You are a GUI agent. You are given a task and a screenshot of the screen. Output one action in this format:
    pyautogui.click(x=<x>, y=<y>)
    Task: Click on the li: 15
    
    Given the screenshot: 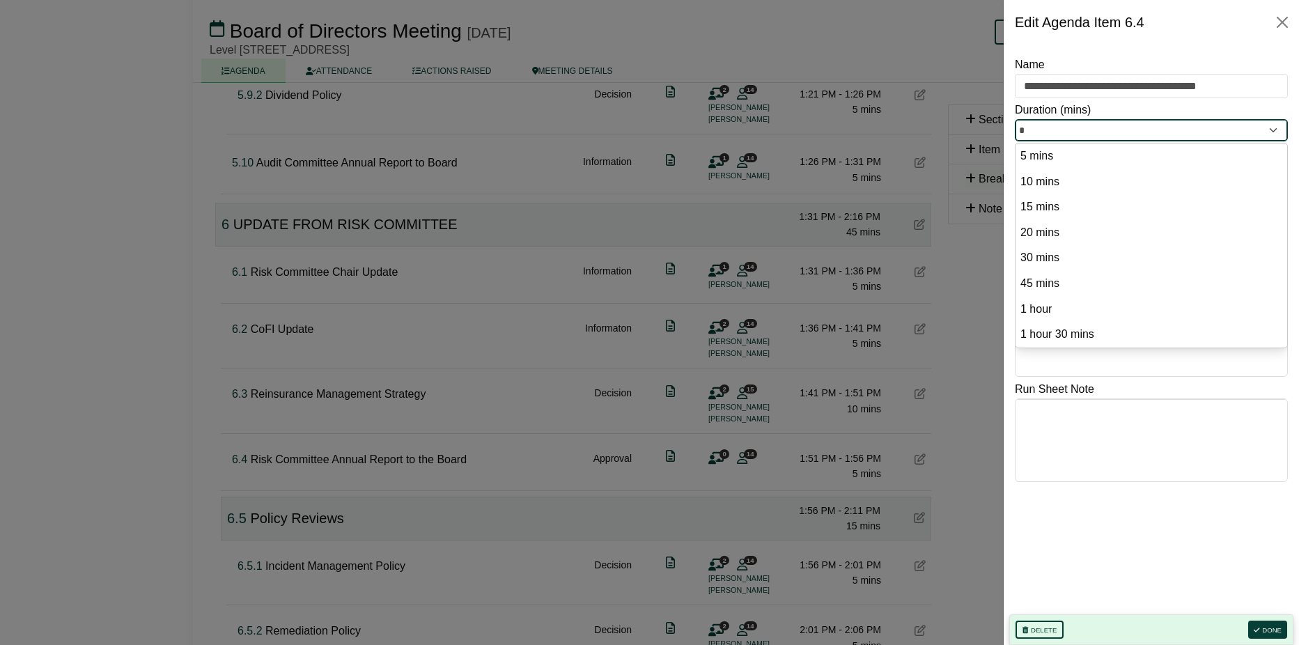 What is the action you would take?
    pyautogui.click(x=1151, y=207)
    